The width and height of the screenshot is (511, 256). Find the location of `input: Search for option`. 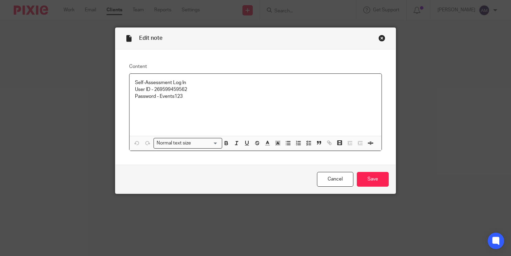

input: Search for option is located at coordinates (206, 143).